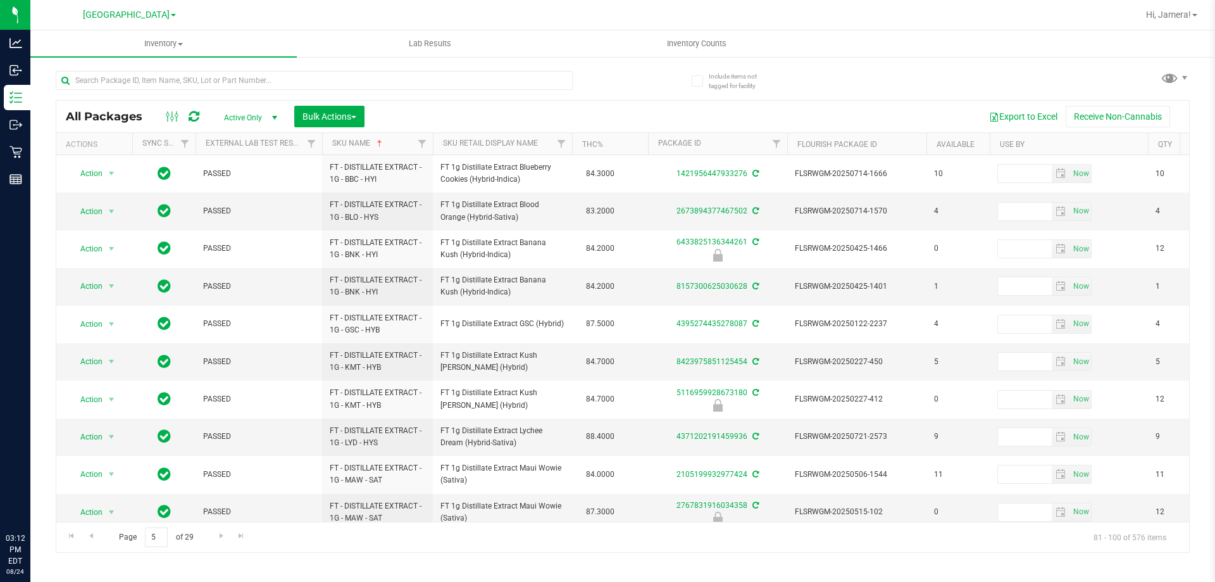  I want to click on a: 8423975851125454, so click(712, 361).